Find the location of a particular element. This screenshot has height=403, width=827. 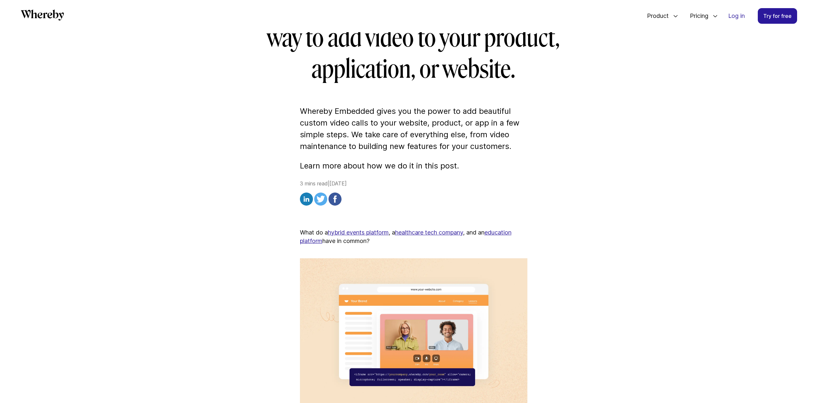

svg: Whereby is located at coordinates (42, 15).